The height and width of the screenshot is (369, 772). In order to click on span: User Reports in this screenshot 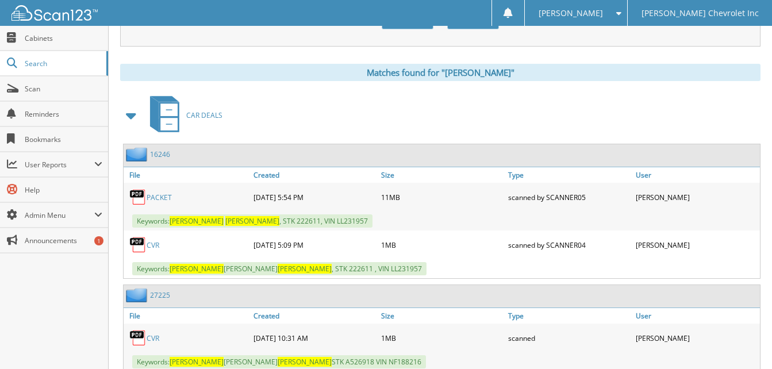, I will do `click(59, 164)`.